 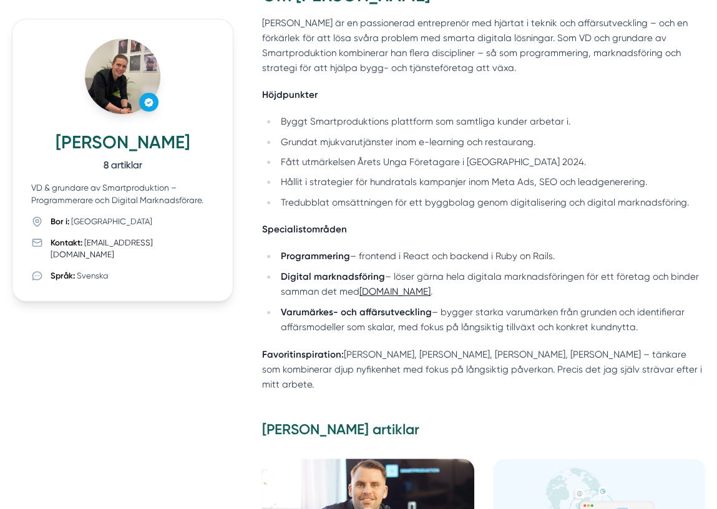 I want to click on p: 8 artiklar, so click(x=122, y=165).